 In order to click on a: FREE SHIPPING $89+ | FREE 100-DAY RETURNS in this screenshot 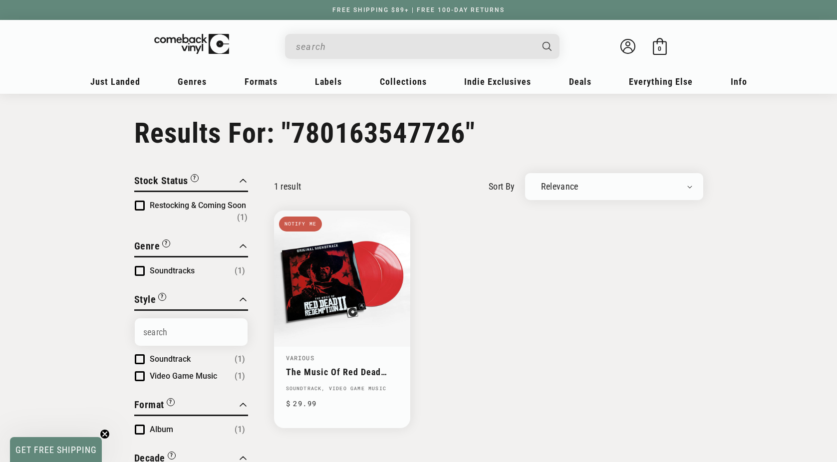, I will do `click(418, 10)`.